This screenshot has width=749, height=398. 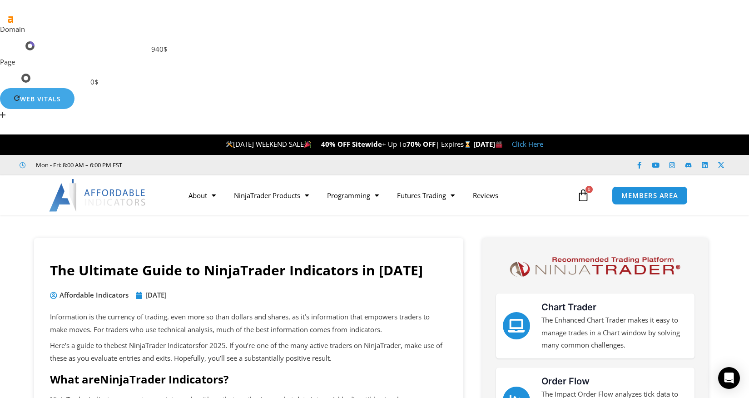 What do you see at coordinates (595, 267) in the screenshot?
I see `img: NinjaTrader Logo | Affordable Indicators – NinjaTrader` at bounding box center [595, 267].